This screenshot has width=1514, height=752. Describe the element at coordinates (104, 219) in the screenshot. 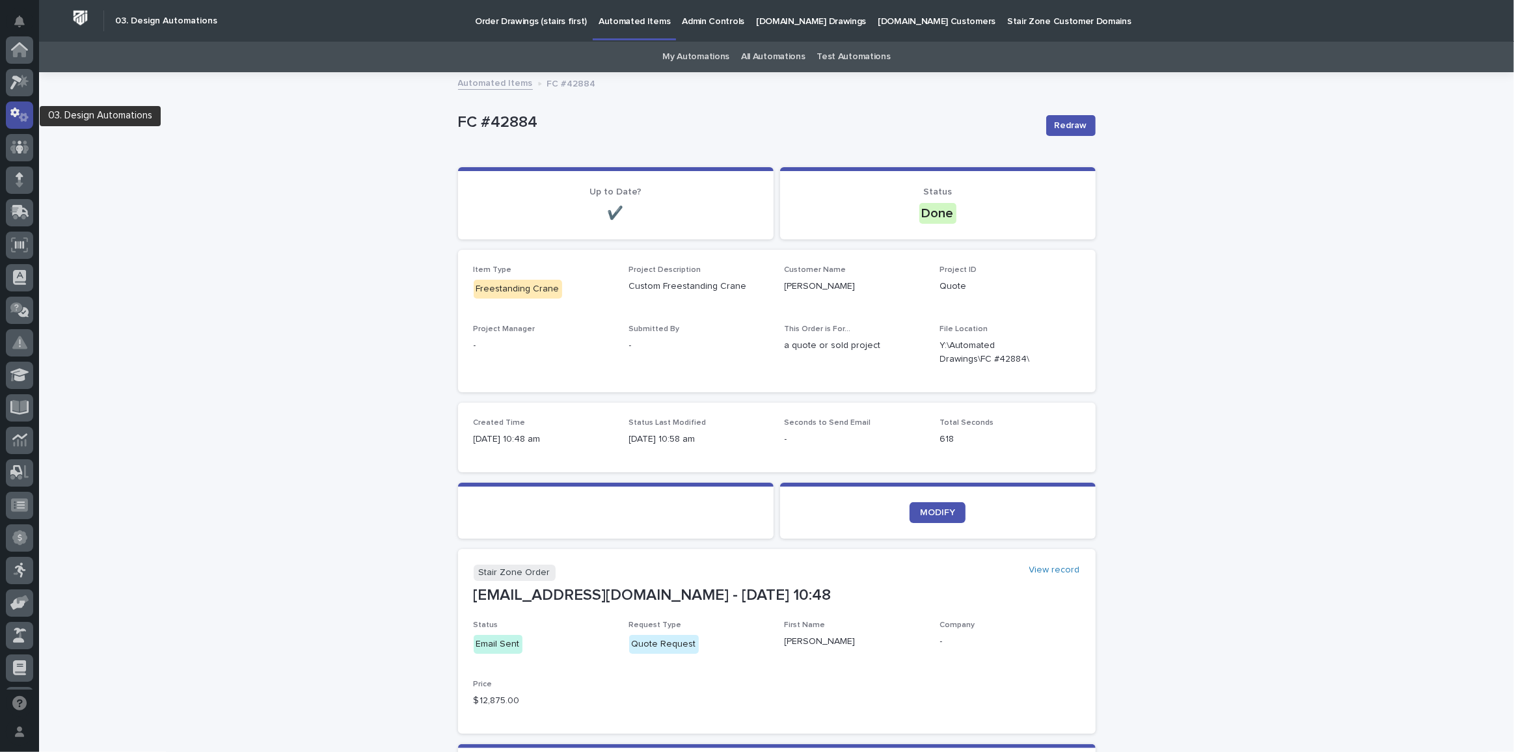

I see `div: We're available if you need us!` at that location.